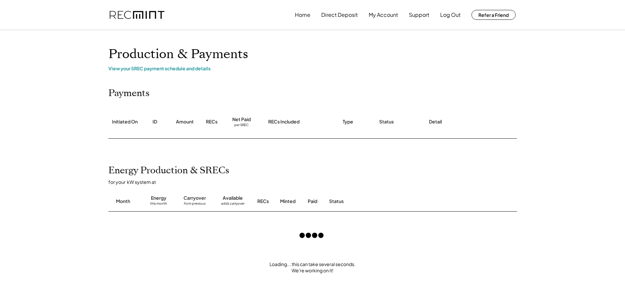 This screenshot has height=305, width=625. I want to click on div: Available, so click(233, 198).